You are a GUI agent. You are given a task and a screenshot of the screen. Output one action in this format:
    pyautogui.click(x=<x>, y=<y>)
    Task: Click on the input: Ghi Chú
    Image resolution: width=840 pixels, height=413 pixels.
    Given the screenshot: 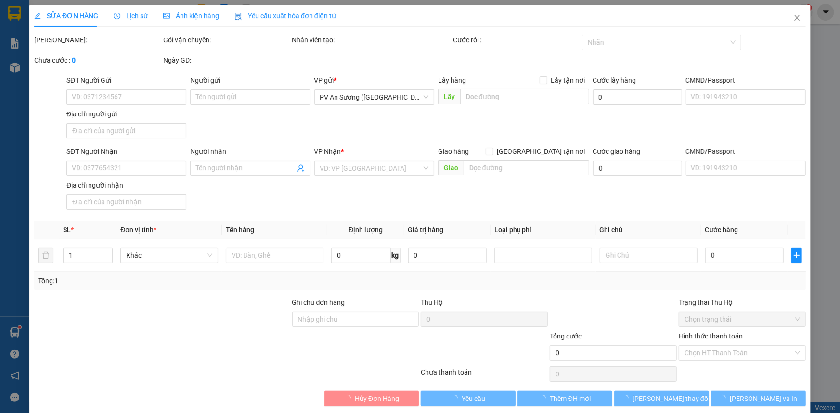 What is the action you would take?
    pyautogui.click(x=648, y=255)
    